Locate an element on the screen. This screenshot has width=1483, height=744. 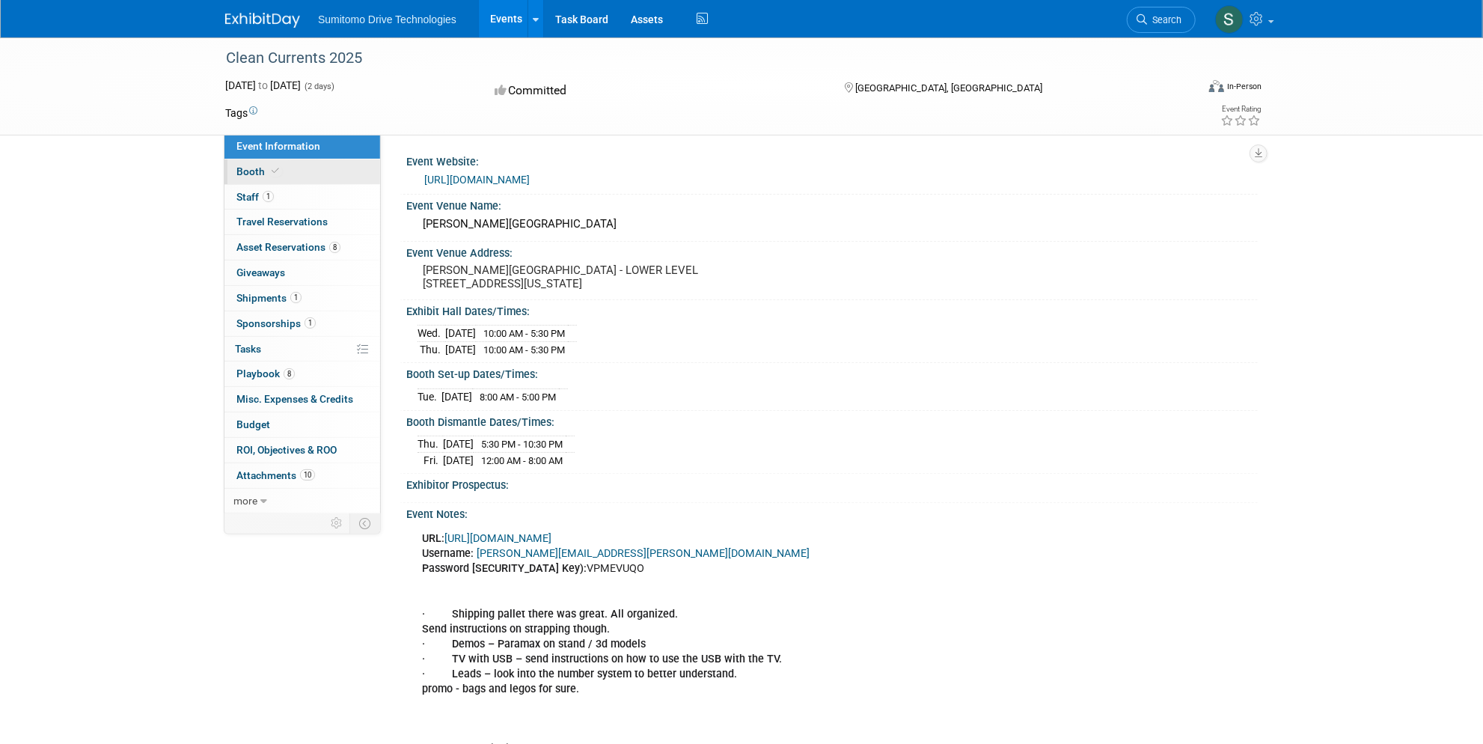
span: Budget is located at coordinates (253, 424).